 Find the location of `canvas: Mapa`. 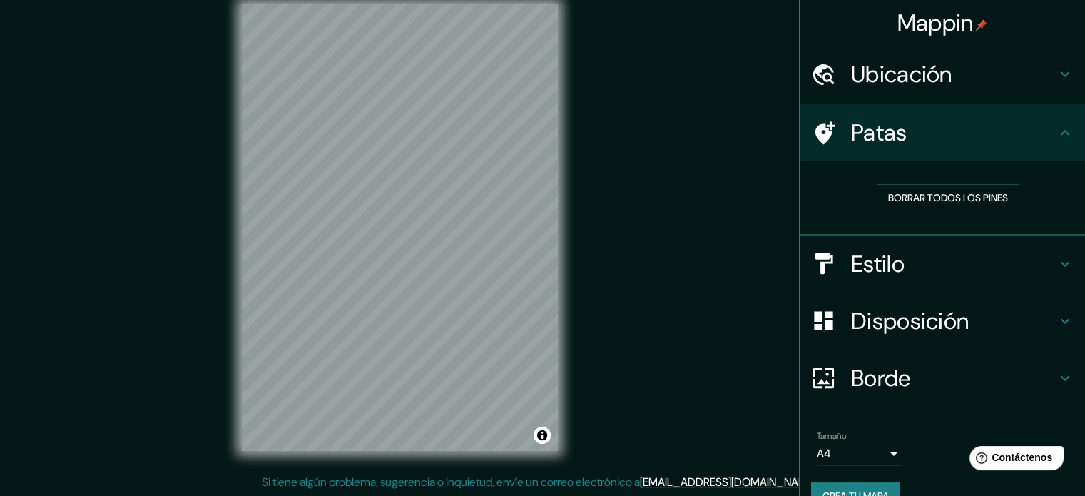

canvas: Mapa is located at coordinates (400, 228).